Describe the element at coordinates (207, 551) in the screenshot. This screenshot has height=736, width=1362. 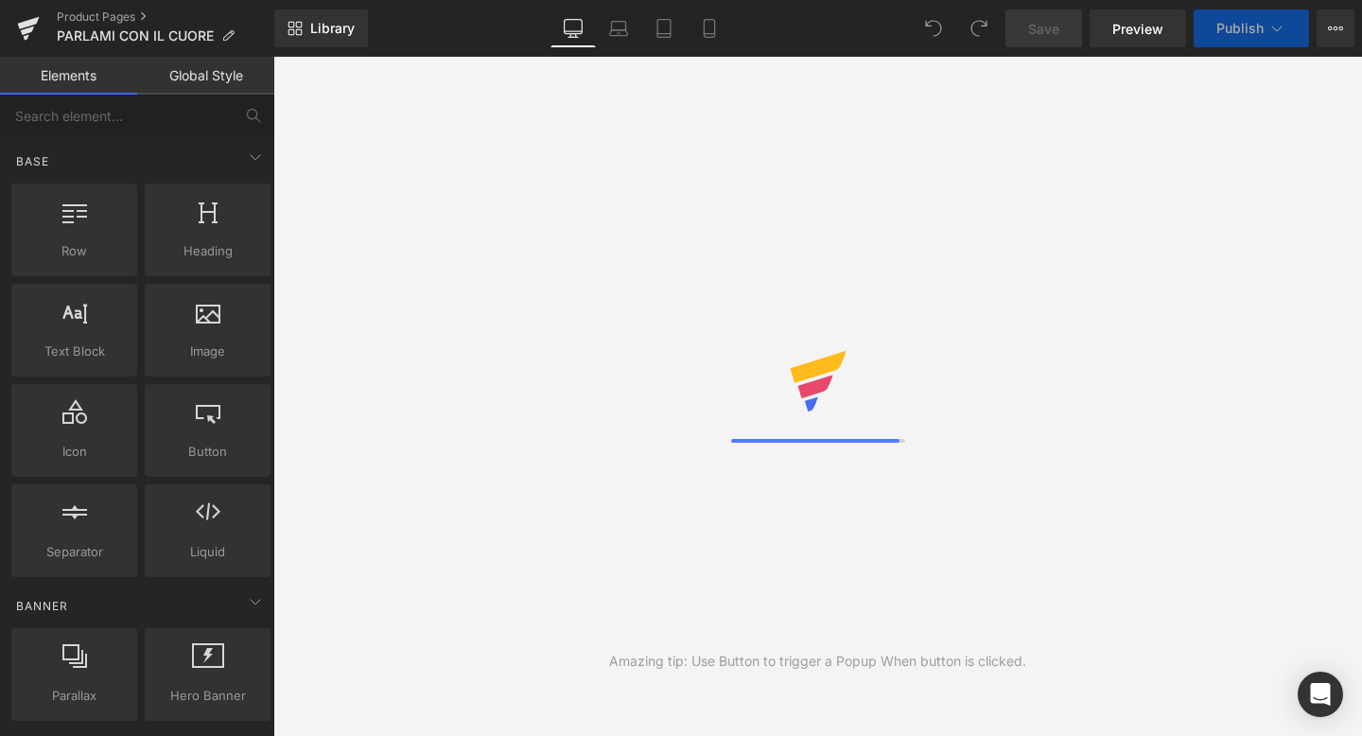
I see `span: Liquid` at that location.